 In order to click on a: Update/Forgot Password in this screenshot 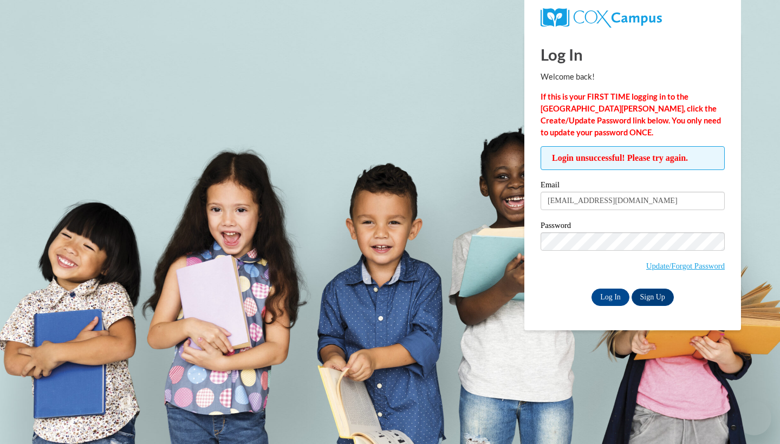, I will do `click(686, 266)`.